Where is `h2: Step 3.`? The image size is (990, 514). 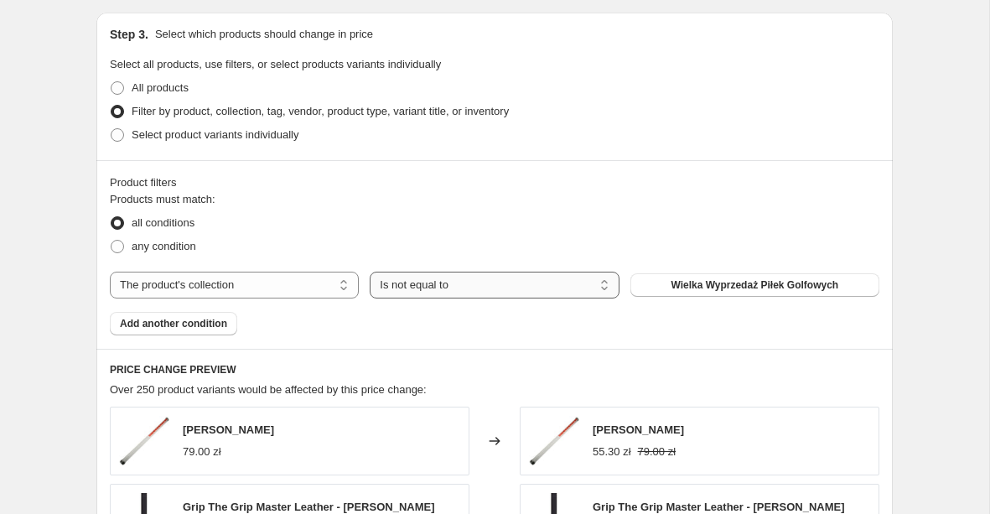 h2: Step 3. is located at coordinates (129, 34).